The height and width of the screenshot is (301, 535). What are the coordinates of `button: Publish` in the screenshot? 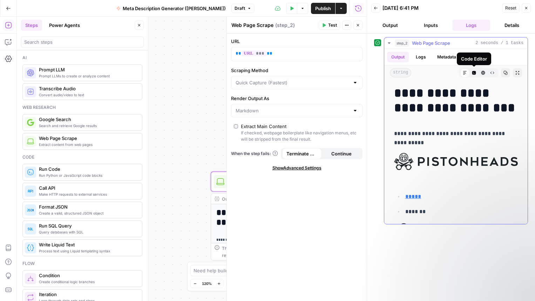 It's located at (323, 8).